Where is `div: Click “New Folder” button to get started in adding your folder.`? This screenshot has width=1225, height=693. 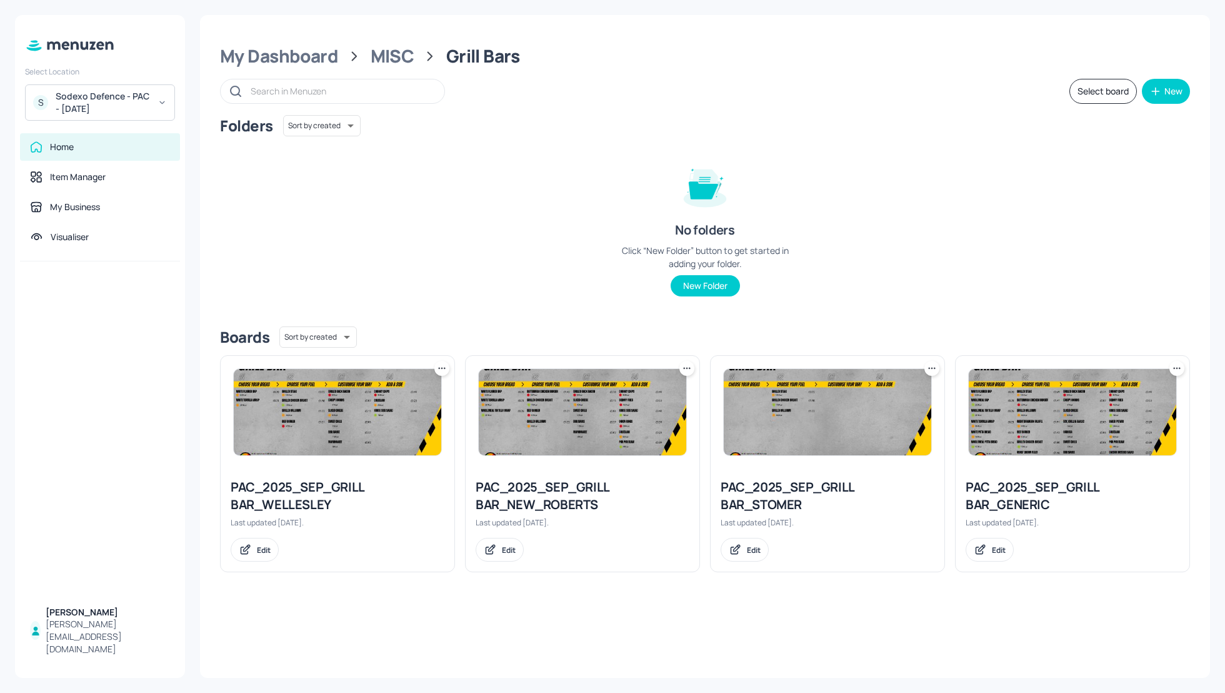
div: Click “New Folder” button to get started in adding your folder. is located at coordinates (705, 257).